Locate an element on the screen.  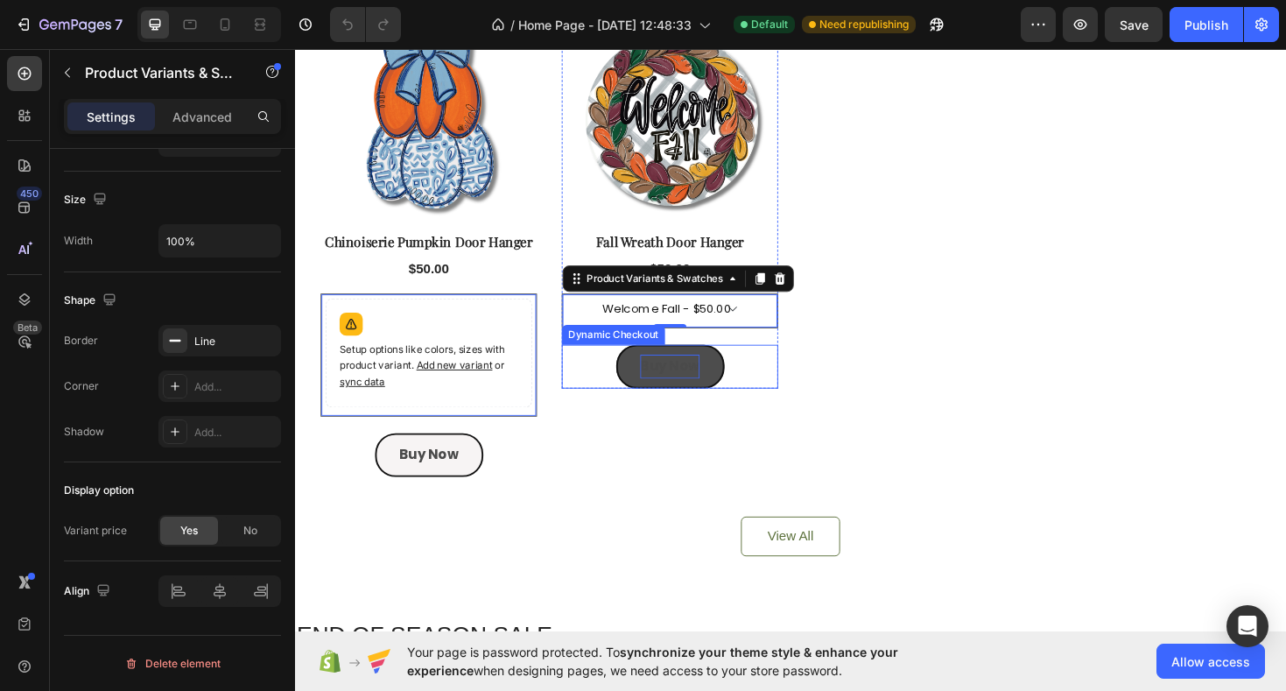
div: Align is located at coordinates (88, 591).